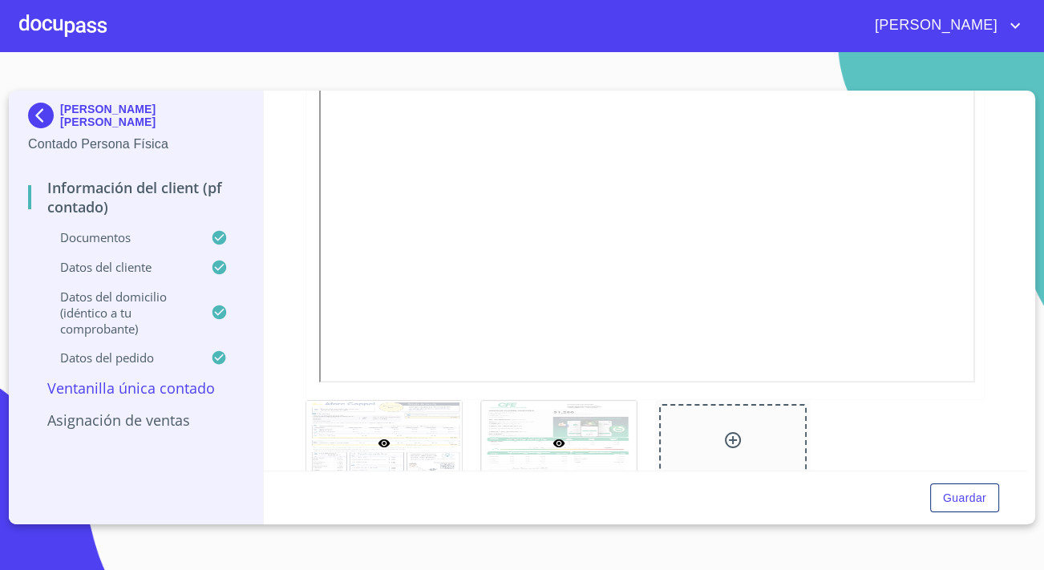 This screenshot has width=1044, height=570. What do you see at coordinates (943, 26) in the screenshot?
I see `button: account of current user` at bounding box center [943, 26].